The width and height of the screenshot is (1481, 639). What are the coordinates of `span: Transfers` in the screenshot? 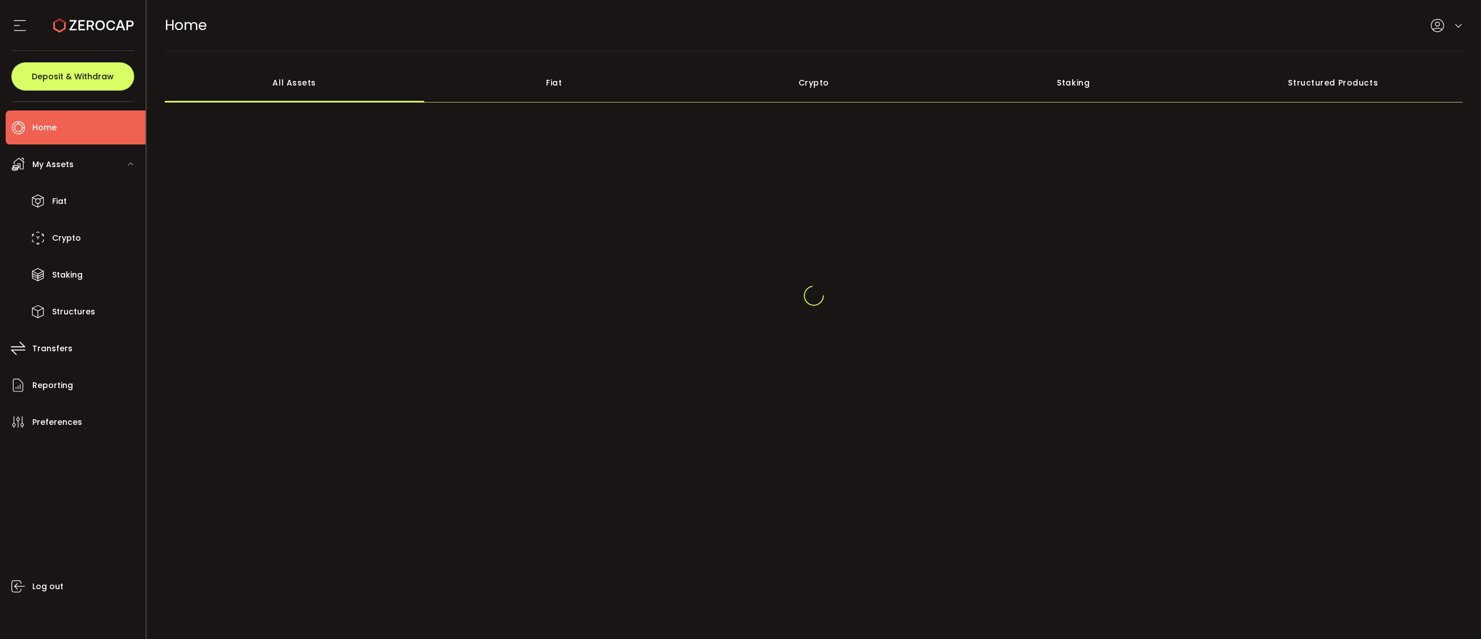 It's located at (52, 348).